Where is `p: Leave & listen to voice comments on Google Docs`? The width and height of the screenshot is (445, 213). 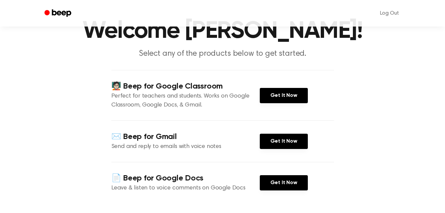
p: Leave & listen to voice comments on Google Docs is located at coordinates (185, 188).